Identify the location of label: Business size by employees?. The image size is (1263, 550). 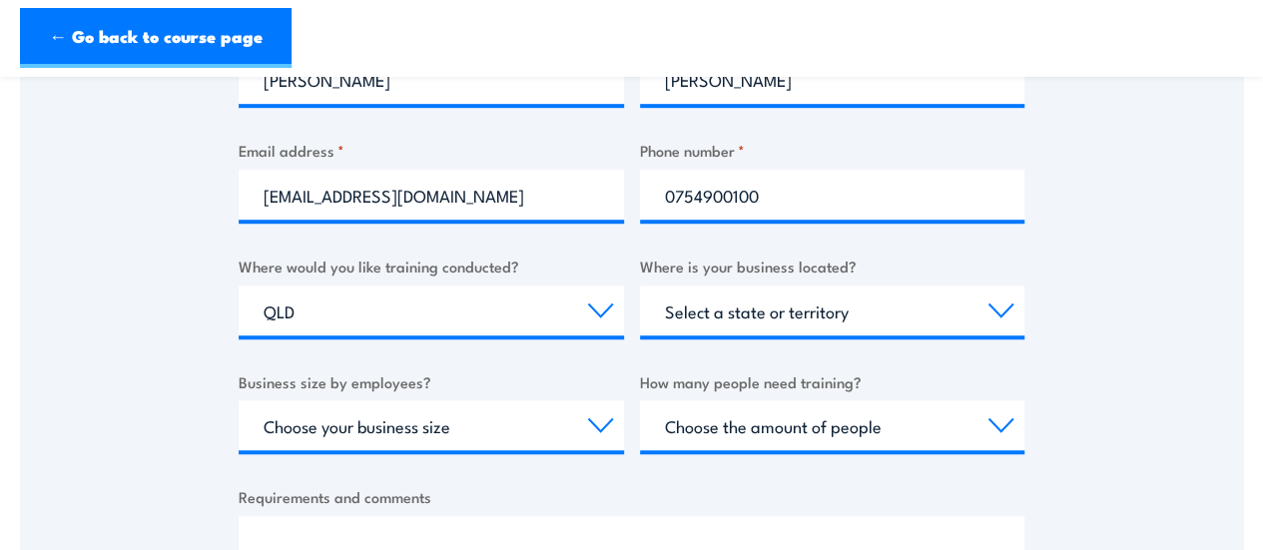
(431, 381).